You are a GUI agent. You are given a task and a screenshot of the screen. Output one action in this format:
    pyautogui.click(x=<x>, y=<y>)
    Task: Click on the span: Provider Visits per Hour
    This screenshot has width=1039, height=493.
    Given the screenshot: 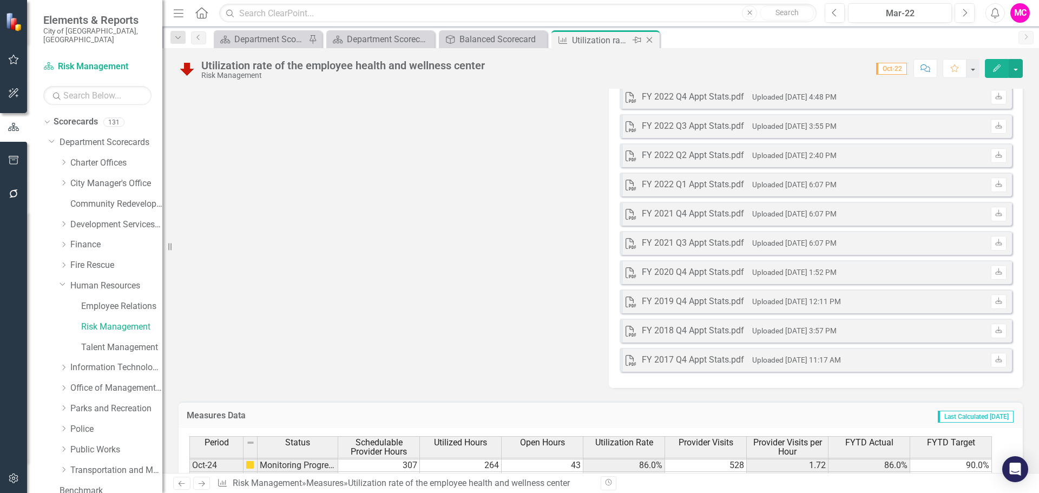 What is the action you would take?
    pyautogui.click(x=788, y=447)
    